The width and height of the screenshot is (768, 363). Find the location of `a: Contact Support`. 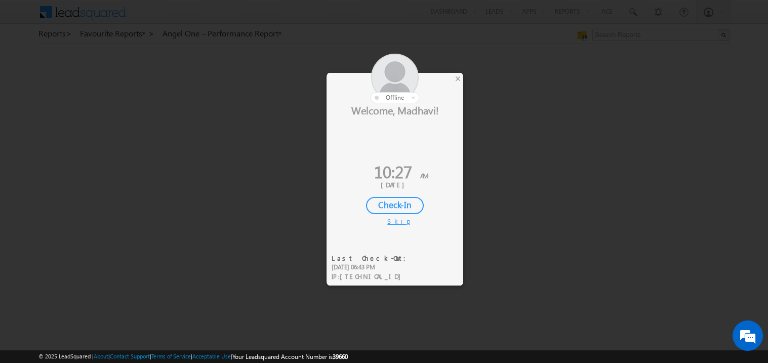

a: Contact Support is located at coordinates (130, 356).